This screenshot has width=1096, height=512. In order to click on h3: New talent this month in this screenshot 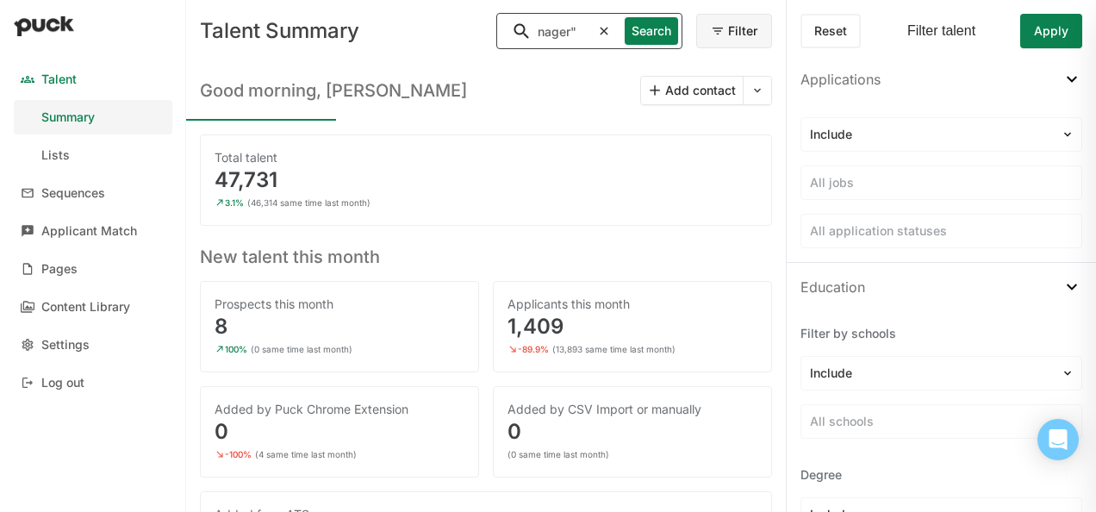, I will do `click(486, 253)`.